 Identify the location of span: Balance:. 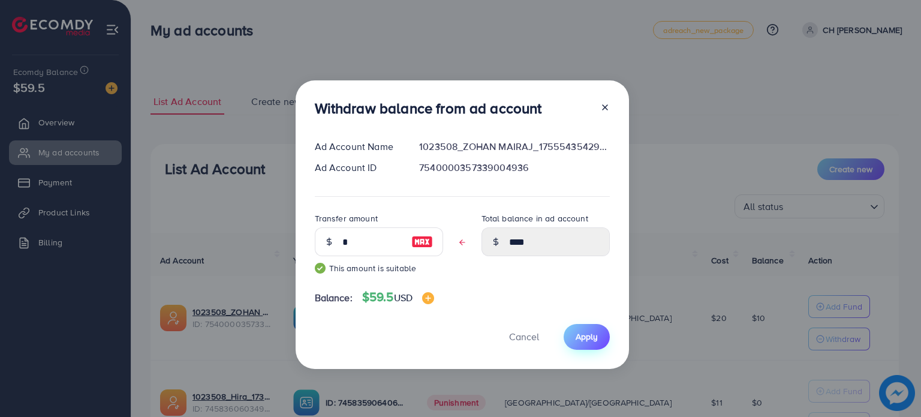
(333, 297).